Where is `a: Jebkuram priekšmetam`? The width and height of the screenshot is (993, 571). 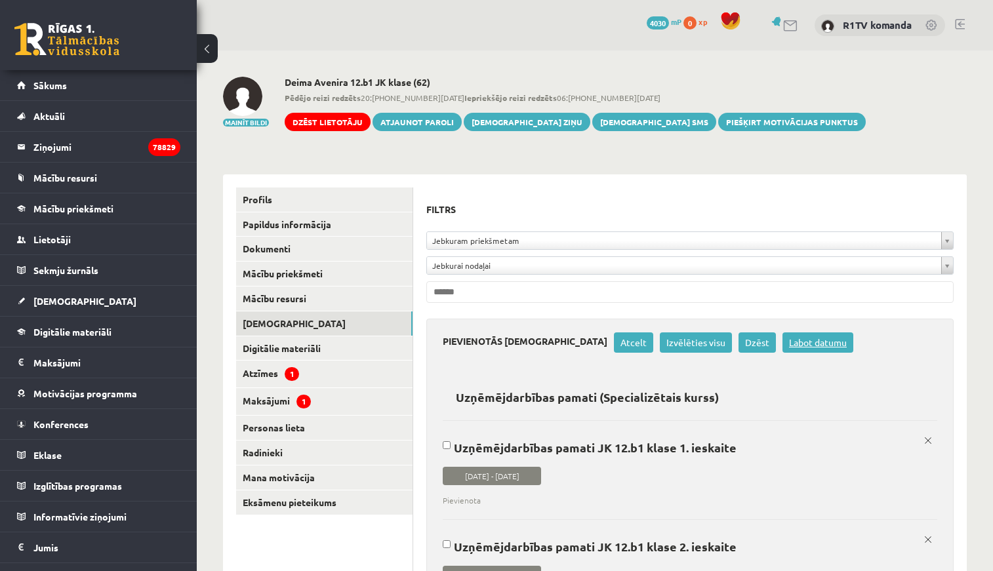 a: Jebkuram priekšmetam is located at coordinates (690, 241).